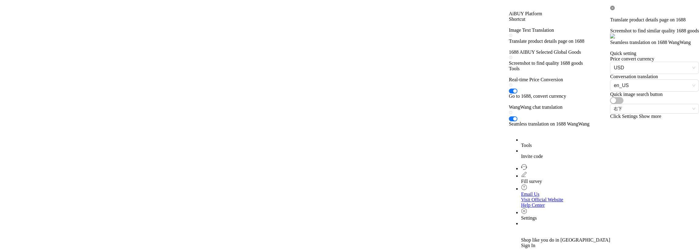 This screenshot has height=252, width=699. Describe the element at coordinates (637, 94) in the screenshot. I see `span: Quick image search button` at that location.